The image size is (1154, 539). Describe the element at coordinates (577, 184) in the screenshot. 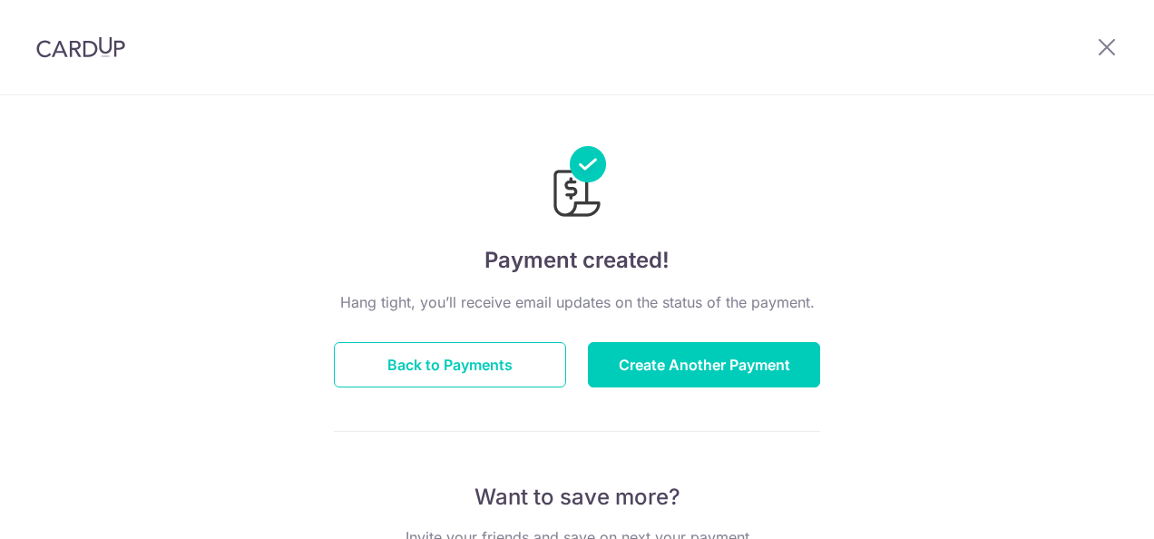

I see `img: Payments` at that location.